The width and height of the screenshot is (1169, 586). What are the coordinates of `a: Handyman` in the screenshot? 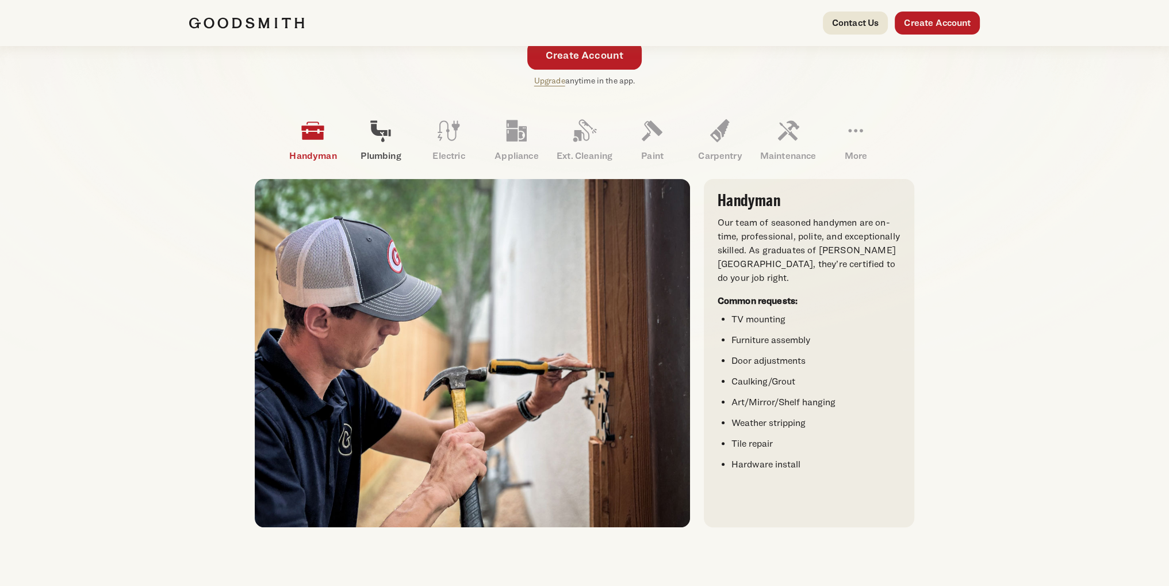 It's located at (313, 140).